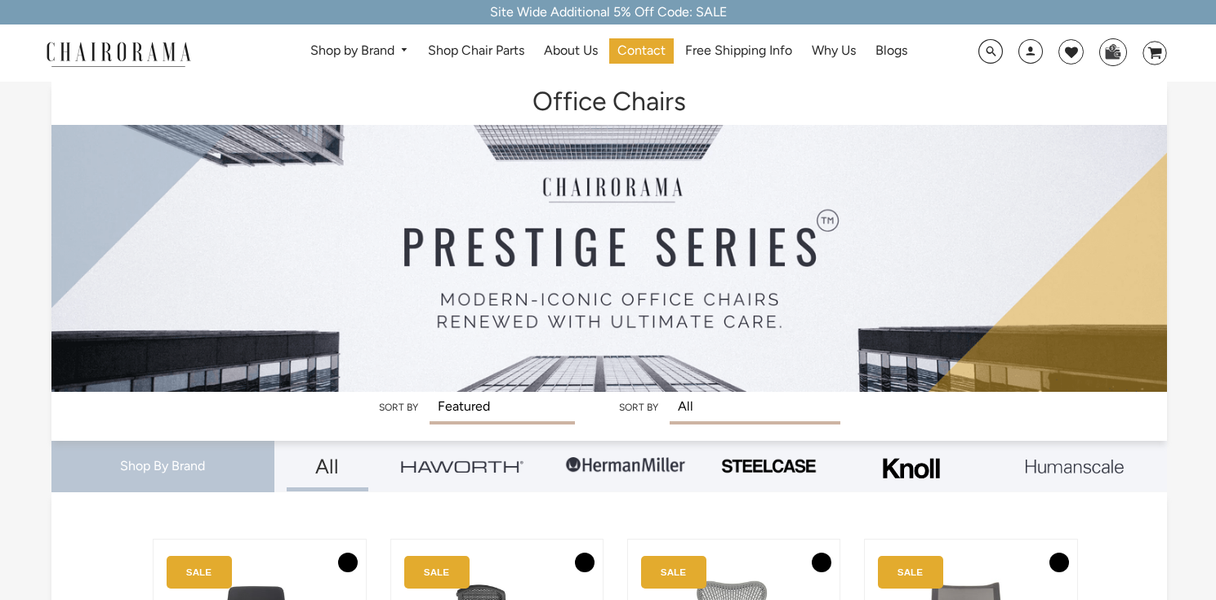  I want to click on img: Group_4be16a4b-c81a-4a6e-a540-764d0a8faf6e.png, so click(462, 466).